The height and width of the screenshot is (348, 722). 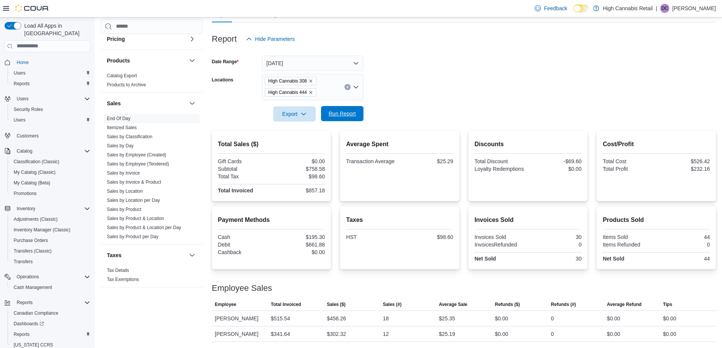 I want to click on div: $857.18, so click(x=298, y=191).